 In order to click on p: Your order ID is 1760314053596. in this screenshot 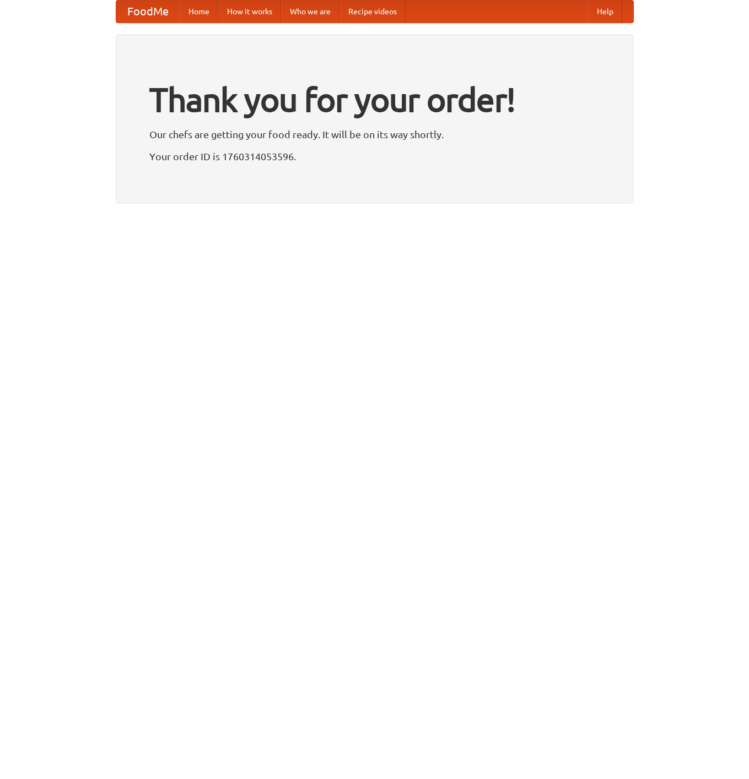, I will do `click(375, 156)`.